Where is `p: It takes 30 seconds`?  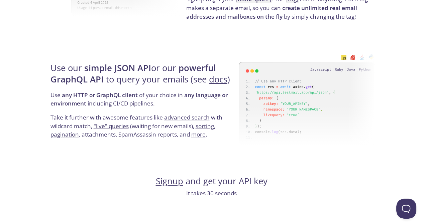
p: It takes 30 seconds is located at coordinates (212, 193).